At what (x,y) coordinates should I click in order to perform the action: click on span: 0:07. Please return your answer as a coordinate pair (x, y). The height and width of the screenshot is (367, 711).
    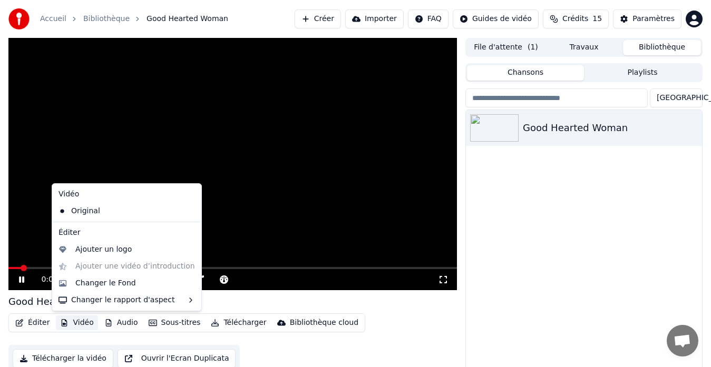
    Looking at the image, I should click on (49, 280).